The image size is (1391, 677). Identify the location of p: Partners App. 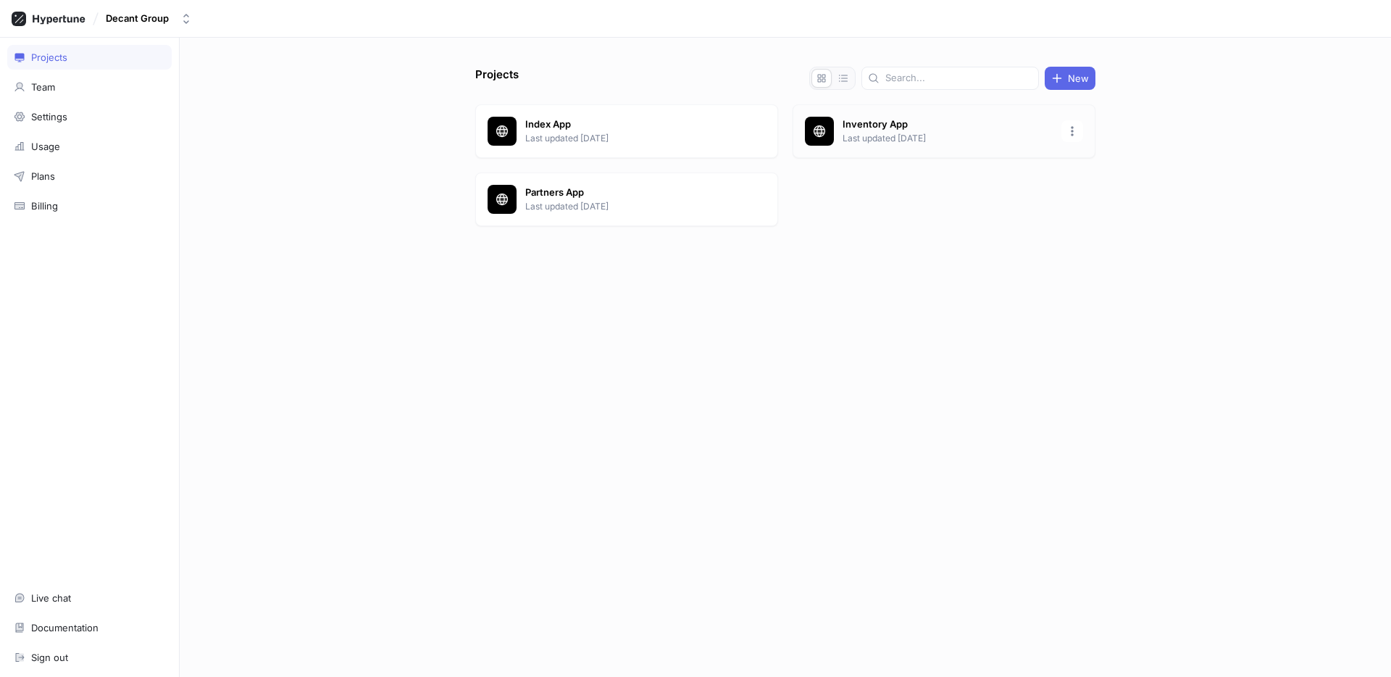
(630, 193).